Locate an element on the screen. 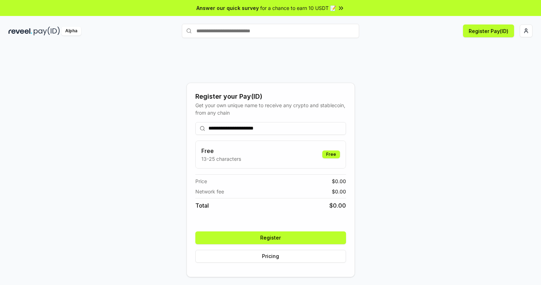 The height and width of the screenshot is (285, 541). span: Answer our quick survey is located at coordinates (228, 8).